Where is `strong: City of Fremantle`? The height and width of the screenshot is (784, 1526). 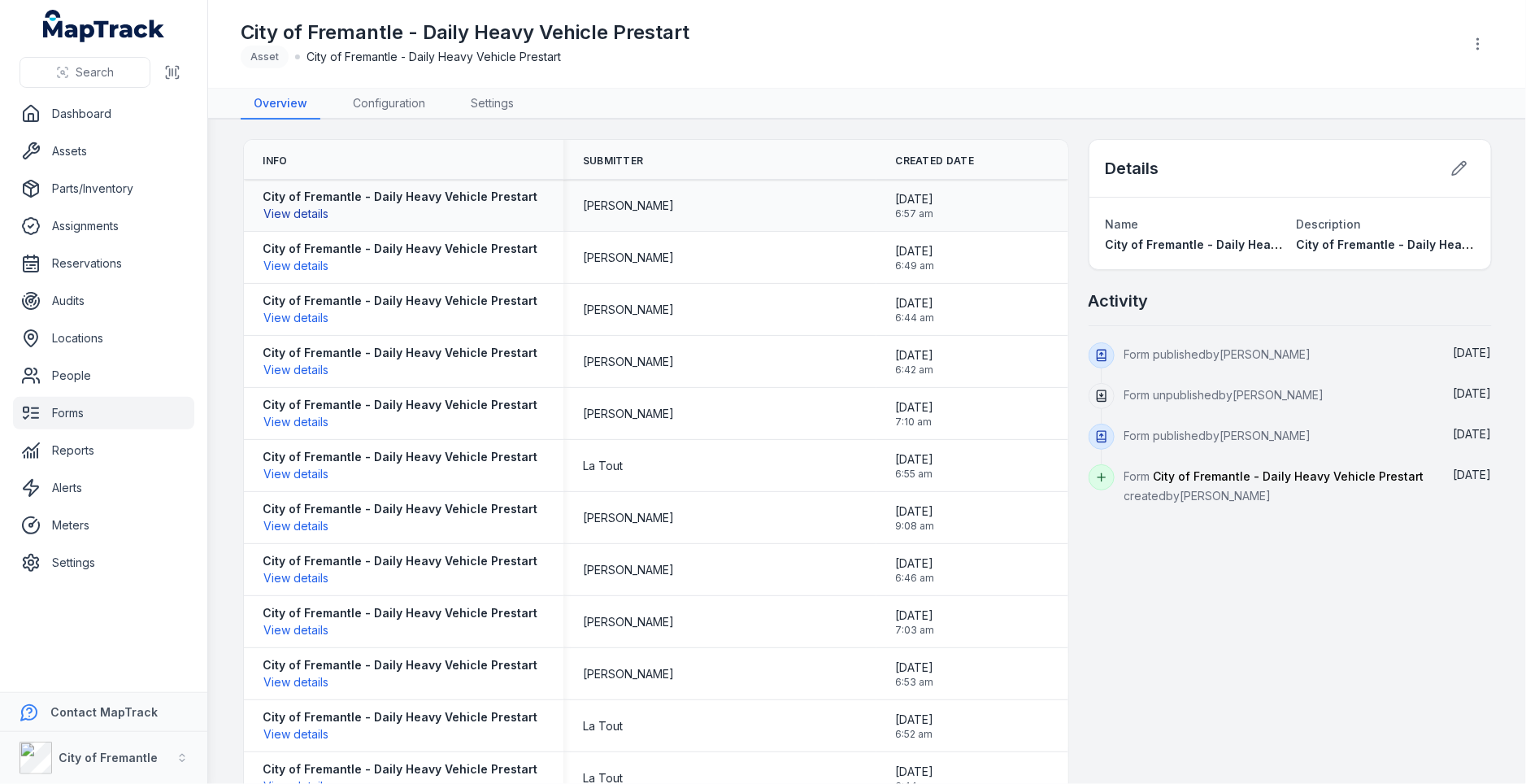 strong: City of Fremantle is located at coordinates (108, 756).